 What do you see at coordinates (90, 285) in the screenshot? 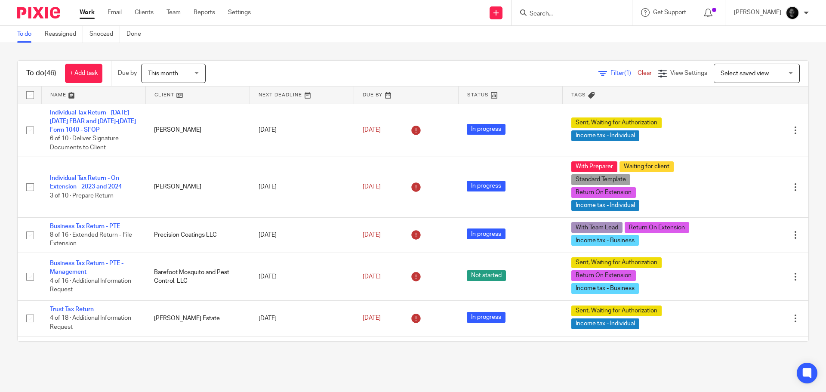
I see `span: 4 of 16 · Additional Information Request` at bounding box center [90, 285].